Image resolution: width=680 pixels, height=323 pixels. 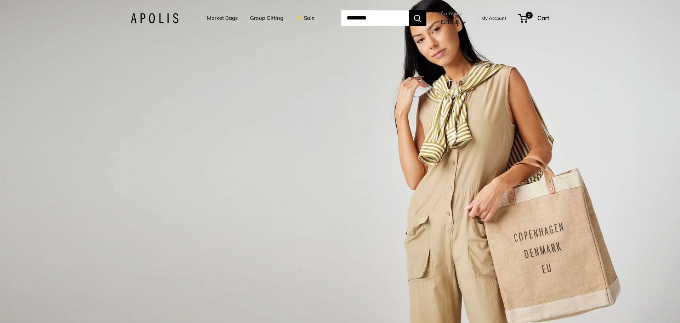 I want to click on a: 0 Cart, so click(x=534, y=18).